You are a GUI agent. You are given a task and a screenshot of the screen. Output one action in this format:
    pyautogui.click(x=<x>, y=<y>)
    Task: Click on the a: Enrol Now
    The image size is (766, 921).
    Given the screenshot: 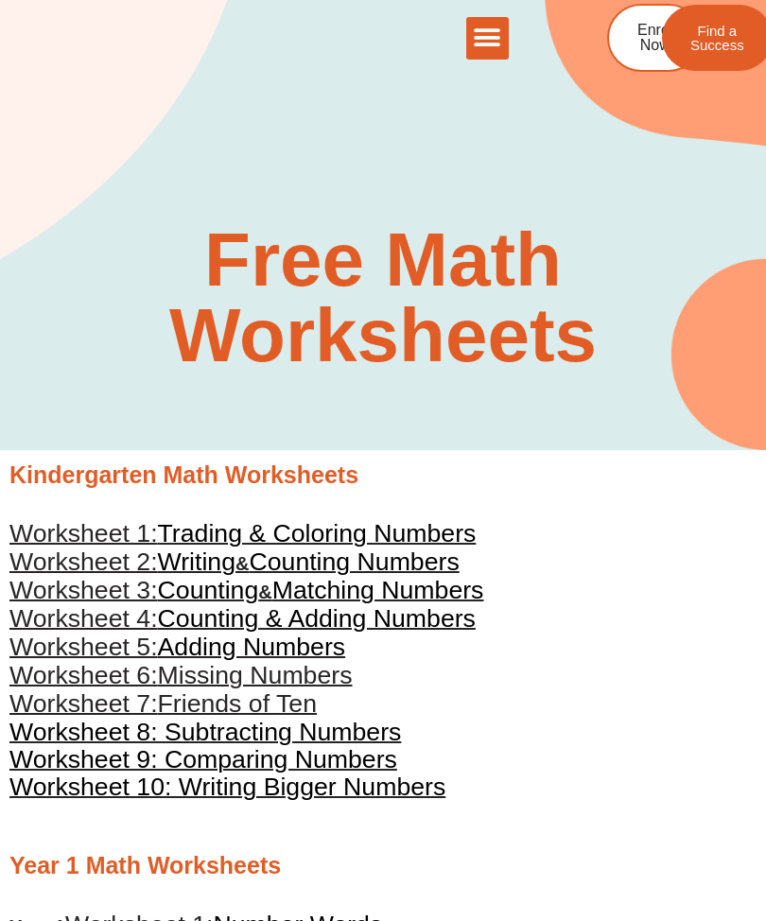 What is the action you would take?
    pyautogui.click(x=654, y=38)
    